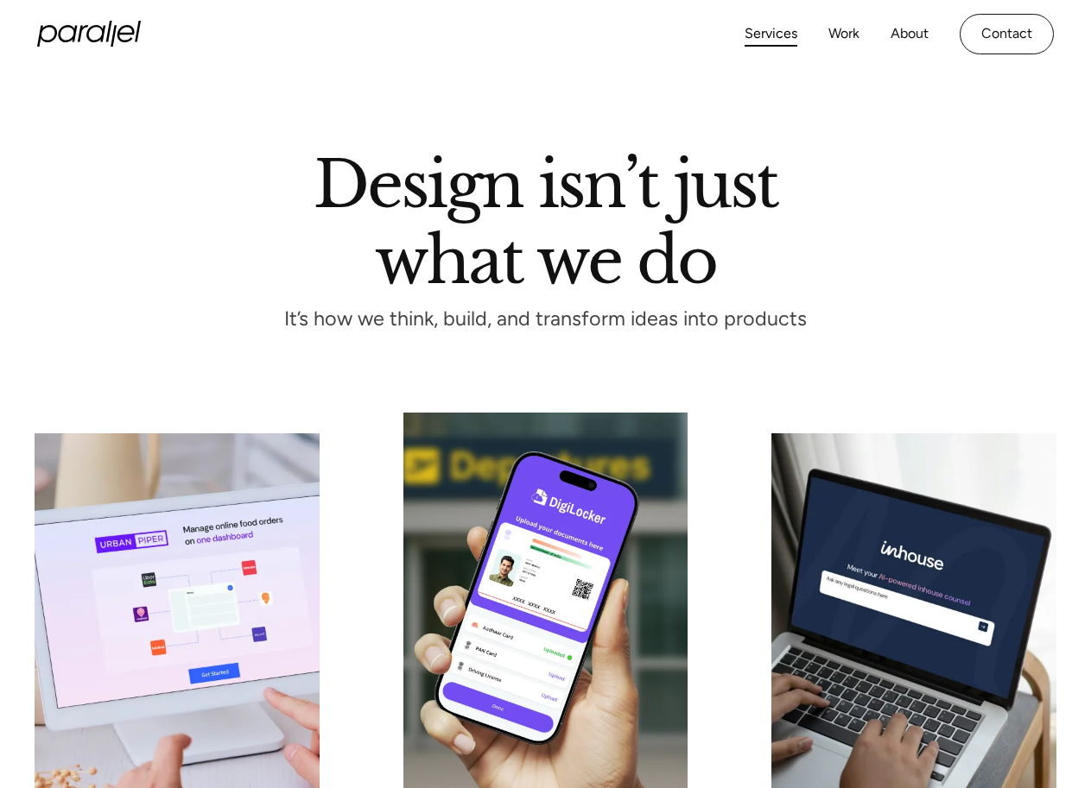 This screenshot has height=788, width=1091. What do you see at coordinates (546, 320) in the screenshot?
I see `p: It’s how we think, build, and transform ideas into products` at bounding box center [546, 320].